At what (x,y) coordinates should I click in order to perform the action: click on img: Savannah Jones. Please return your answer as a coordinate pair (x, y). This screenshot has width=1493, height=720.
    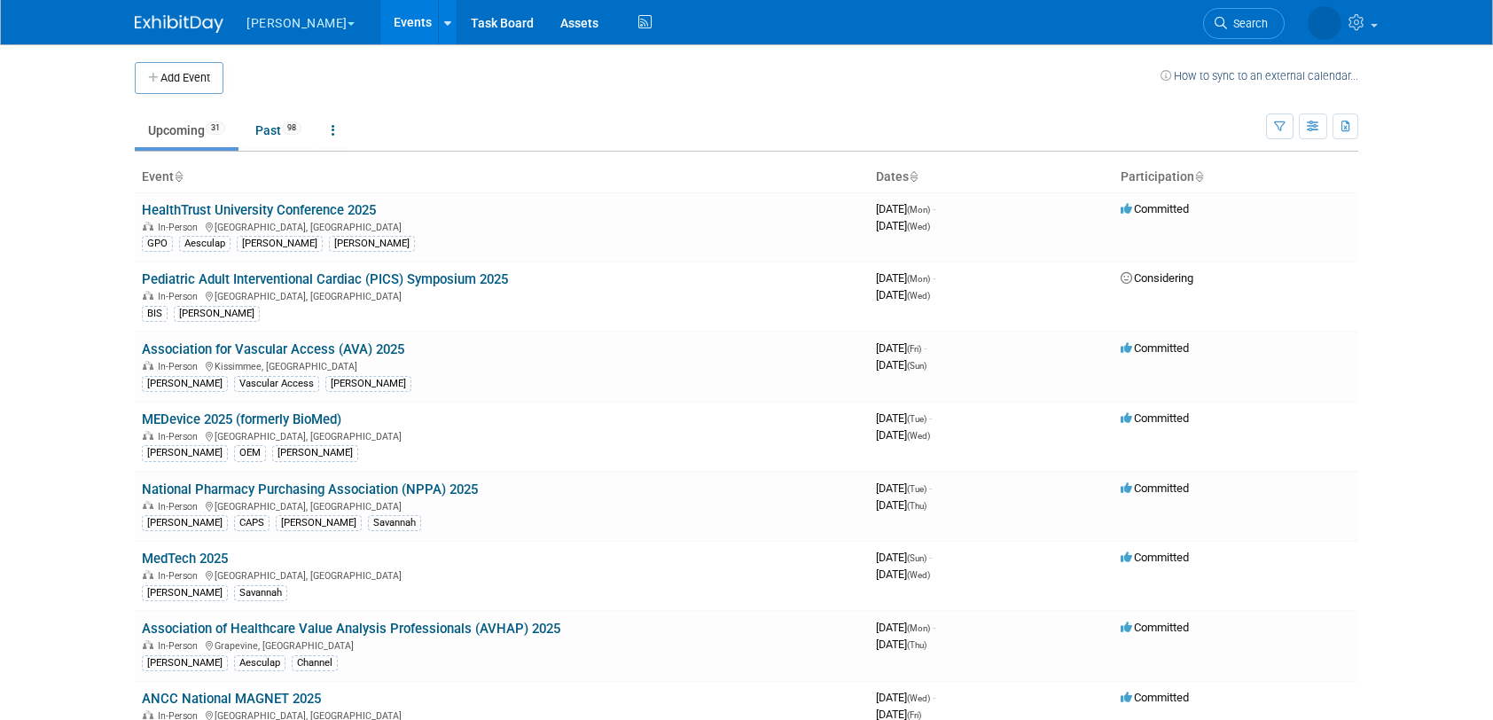
    Looking at the image, I should click on (1325, 23).